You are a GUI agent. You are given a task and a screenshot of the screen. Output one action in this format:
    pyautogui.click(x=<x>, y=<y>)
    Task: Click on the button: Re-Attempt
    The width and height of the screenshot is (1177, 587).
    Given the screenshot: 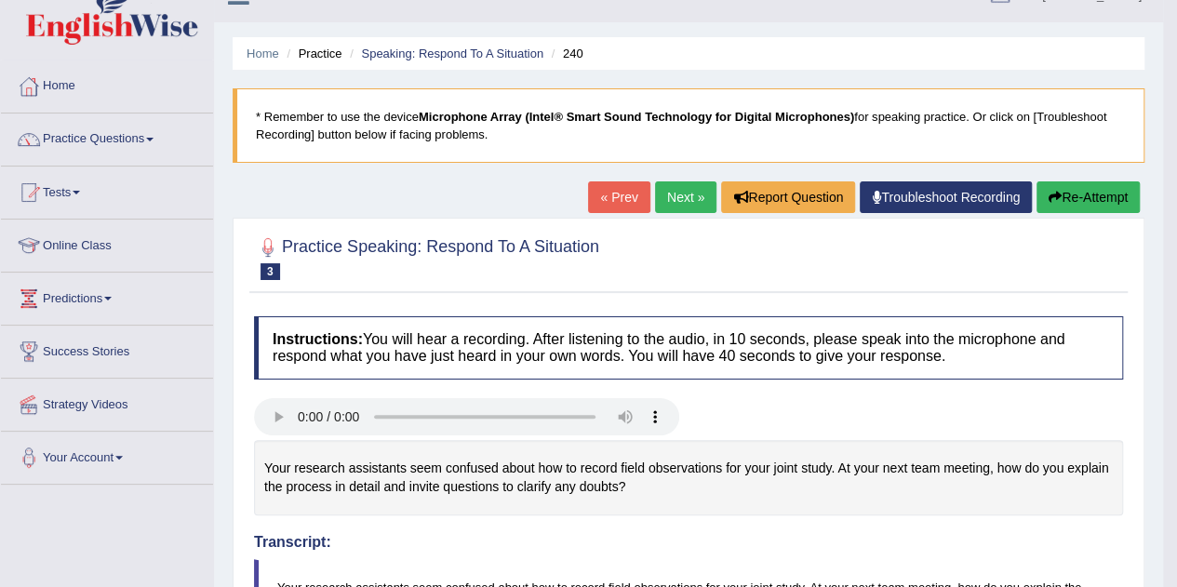 What is the action you would take?
    pyautogui.click(x=1088, y=197)
    